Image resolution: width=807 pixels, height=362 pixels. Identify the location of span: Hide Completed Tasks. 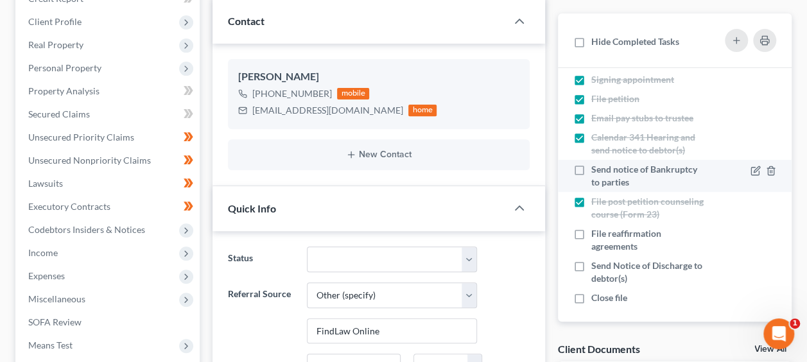
(635, 41).